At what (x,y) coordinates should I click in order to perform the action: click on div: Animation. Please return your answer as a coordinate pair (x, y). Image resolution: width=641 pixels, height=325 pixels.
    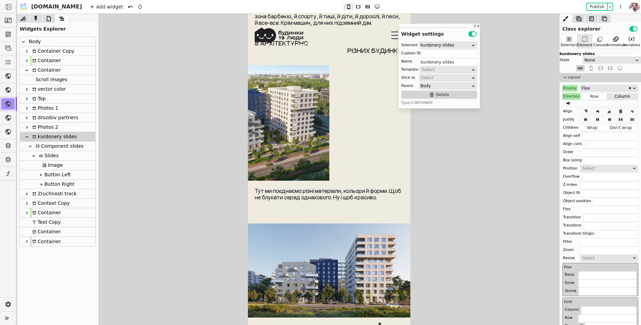
    Looking at the image, I should click on (616, 45).